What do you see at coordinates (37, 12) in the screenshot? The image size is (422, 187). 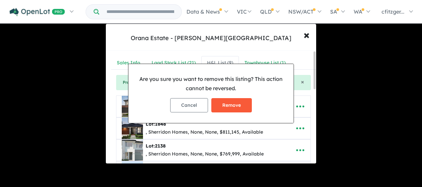 I see `img: Openlot PRO Logo White` at bounding box center [37, 12].